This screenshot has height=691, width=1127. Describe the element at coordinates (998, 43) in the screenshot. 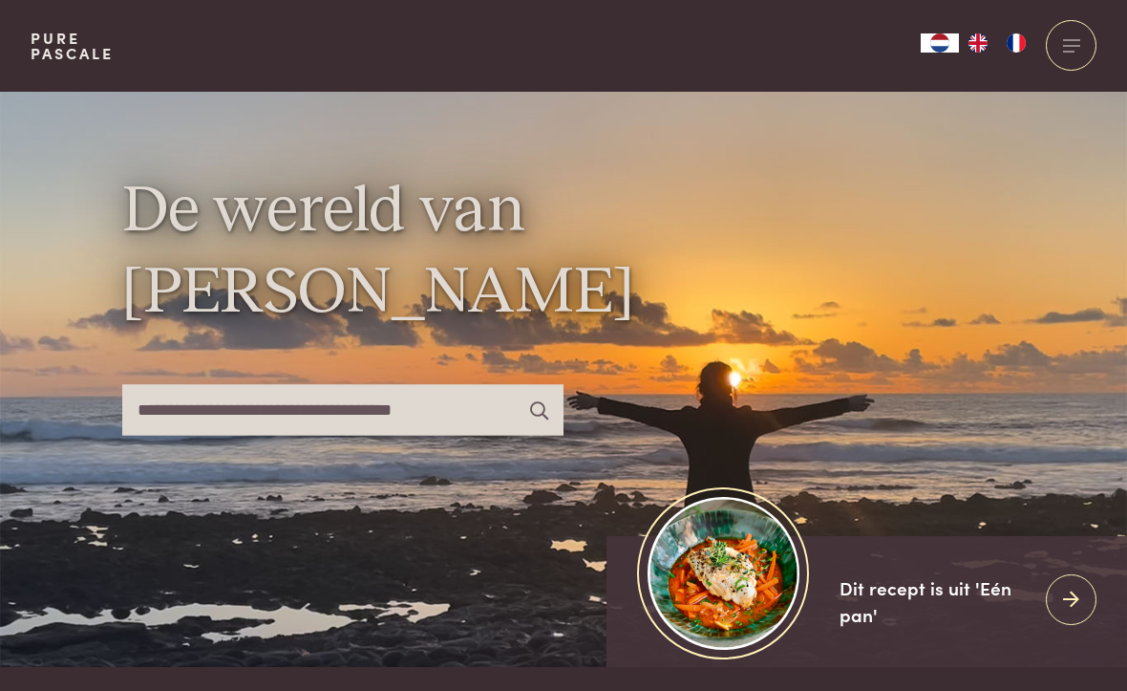

I see `ul: Language list` at that location.